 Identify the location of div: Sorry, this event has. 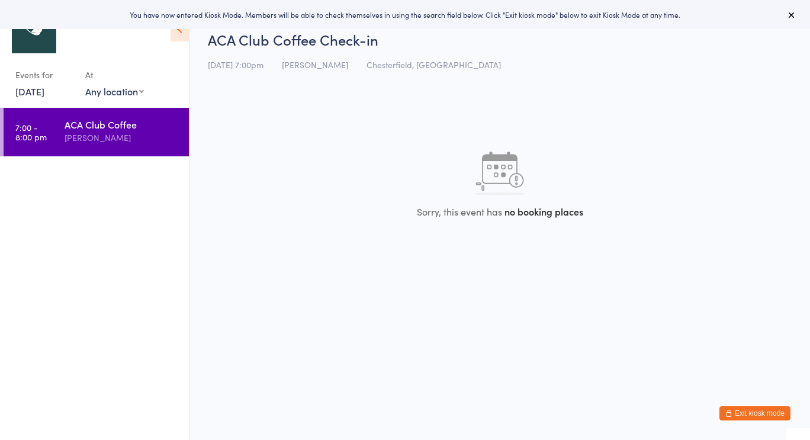
(500, 211).